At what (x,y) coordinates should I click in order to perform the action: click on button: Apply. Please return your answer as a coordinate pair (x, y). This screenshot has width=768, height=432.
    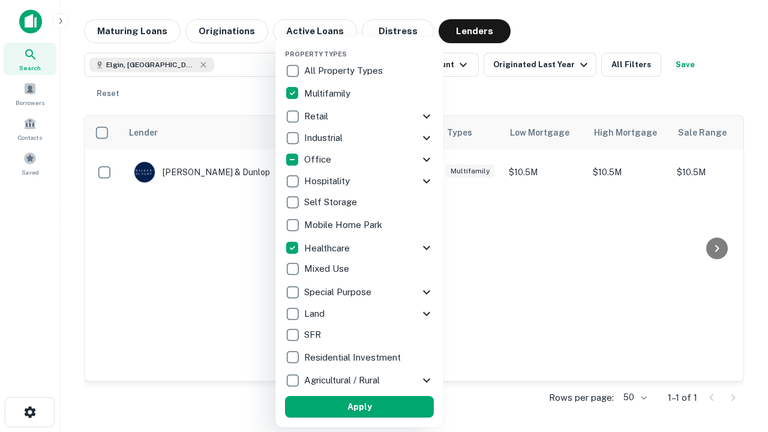
    Looking at the image, I should click on (359, 407).